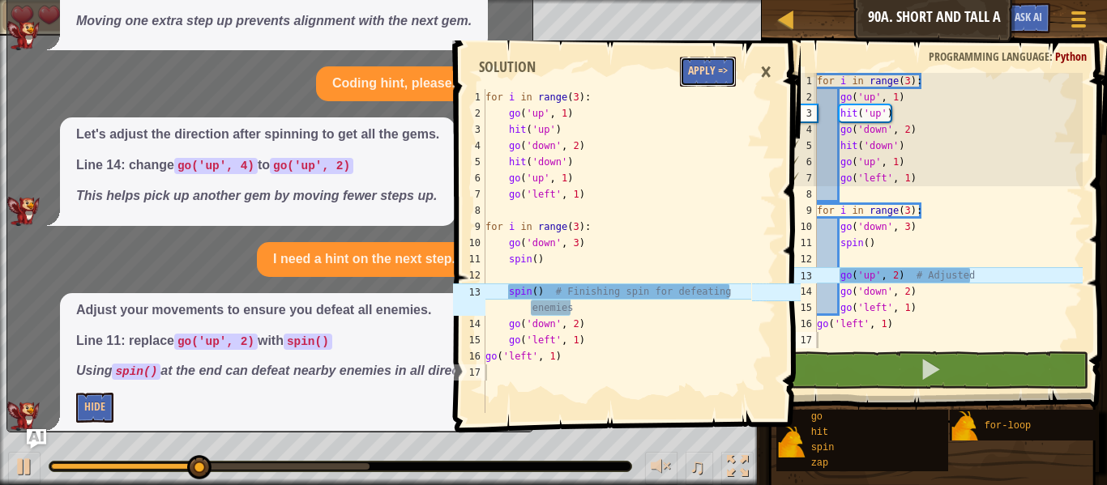 This screenshot has height=485, width=1107. I want to click on img: portrait.png, so click(965, 427).